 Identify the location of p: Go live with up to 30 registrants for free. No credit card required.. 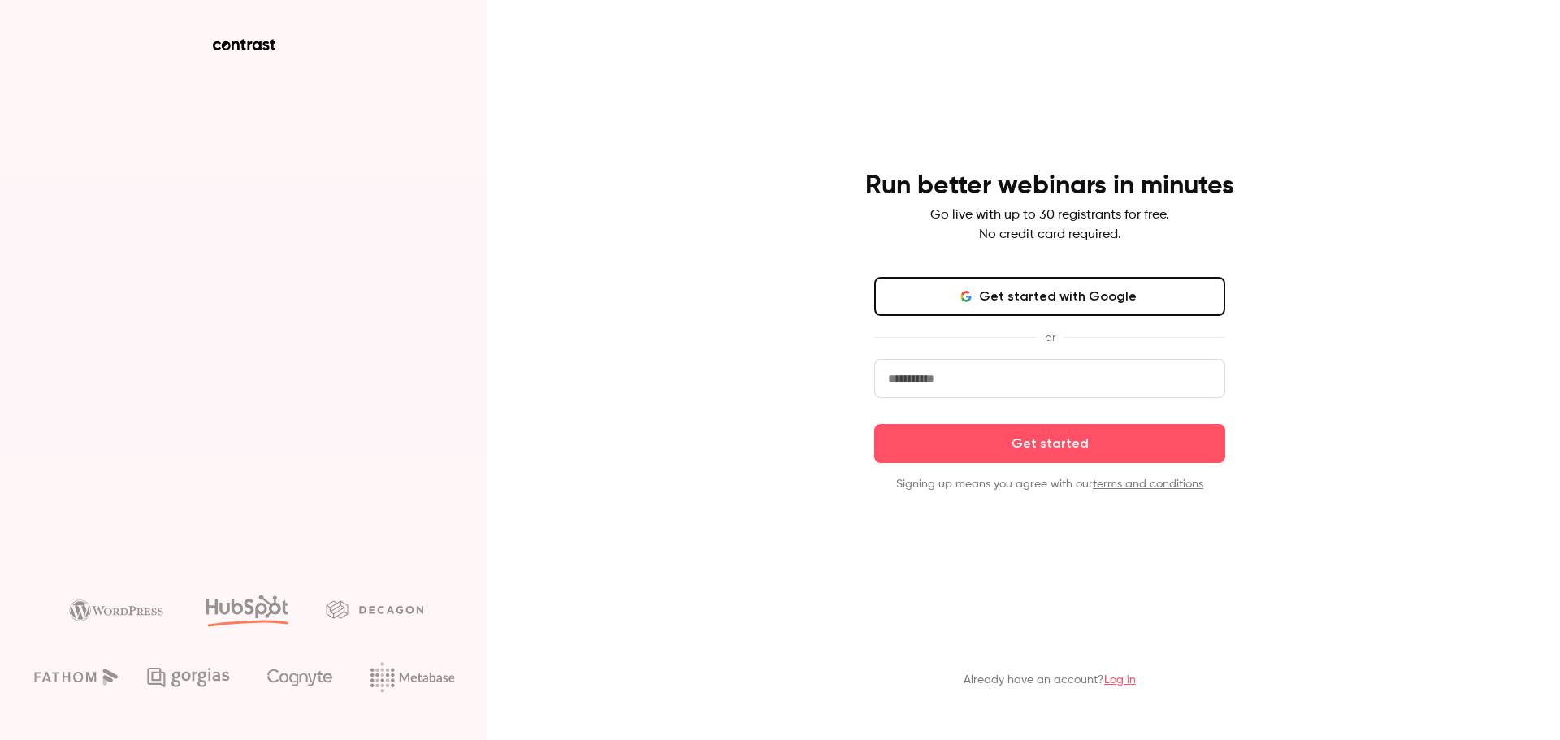
(1050, 225).